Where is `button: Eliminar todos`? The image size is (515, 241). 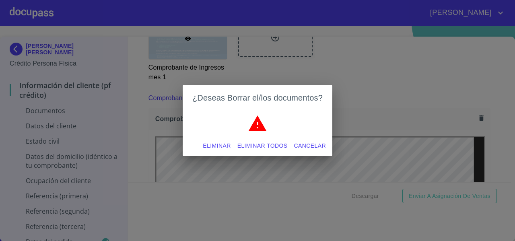
button: Eliminar todos is located at coordinates (262, 146).